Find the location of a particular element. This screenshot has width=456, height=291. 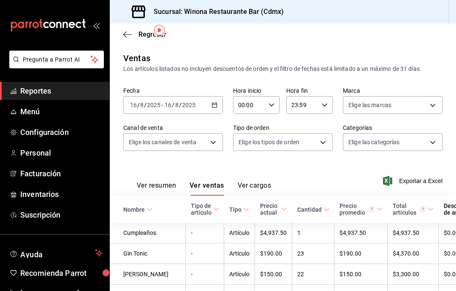

div: Tipo de artículo is located at coordinates (201, 209).